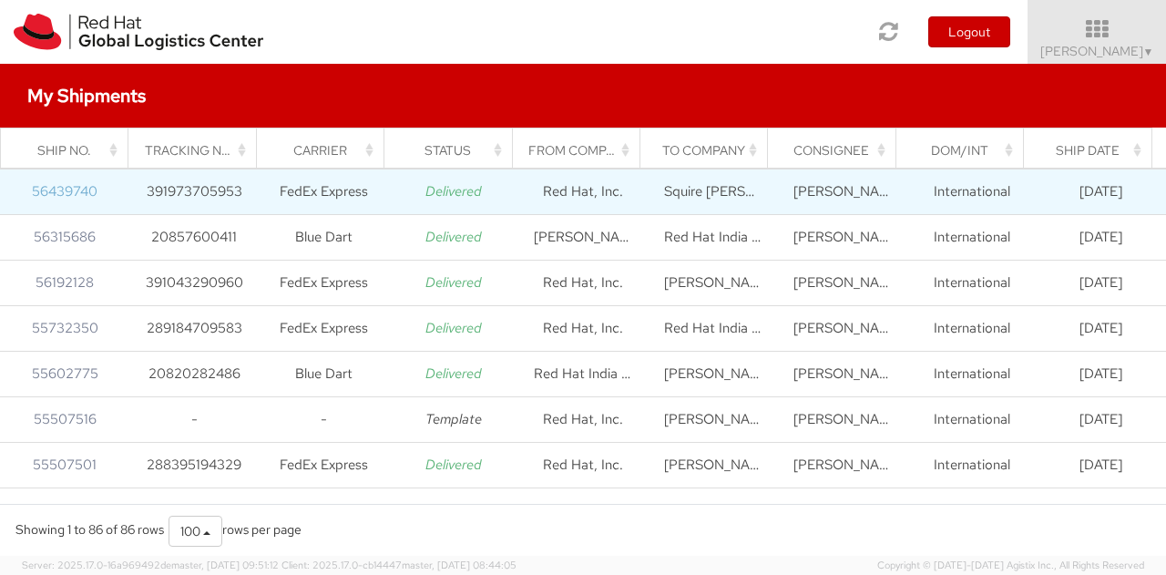 The height and width of the screenshot is (575, 1166). I want to click on div: Ship Date, so click(1093, 150).